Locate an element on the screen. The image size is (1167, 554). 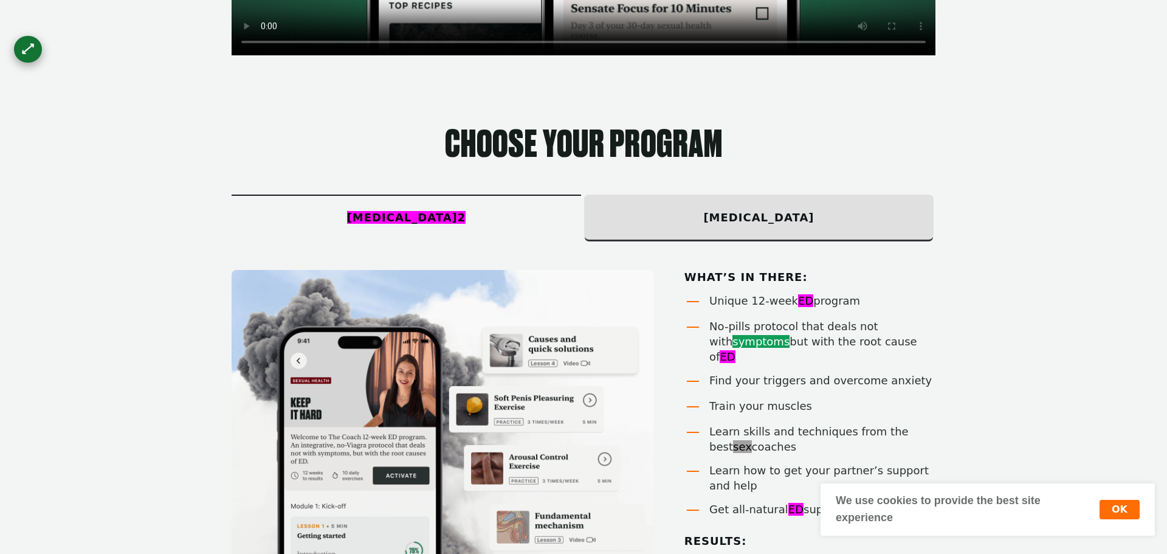
div: No-pills protocol that deals not with but with the root cause of is located at coordinates (823, 341).